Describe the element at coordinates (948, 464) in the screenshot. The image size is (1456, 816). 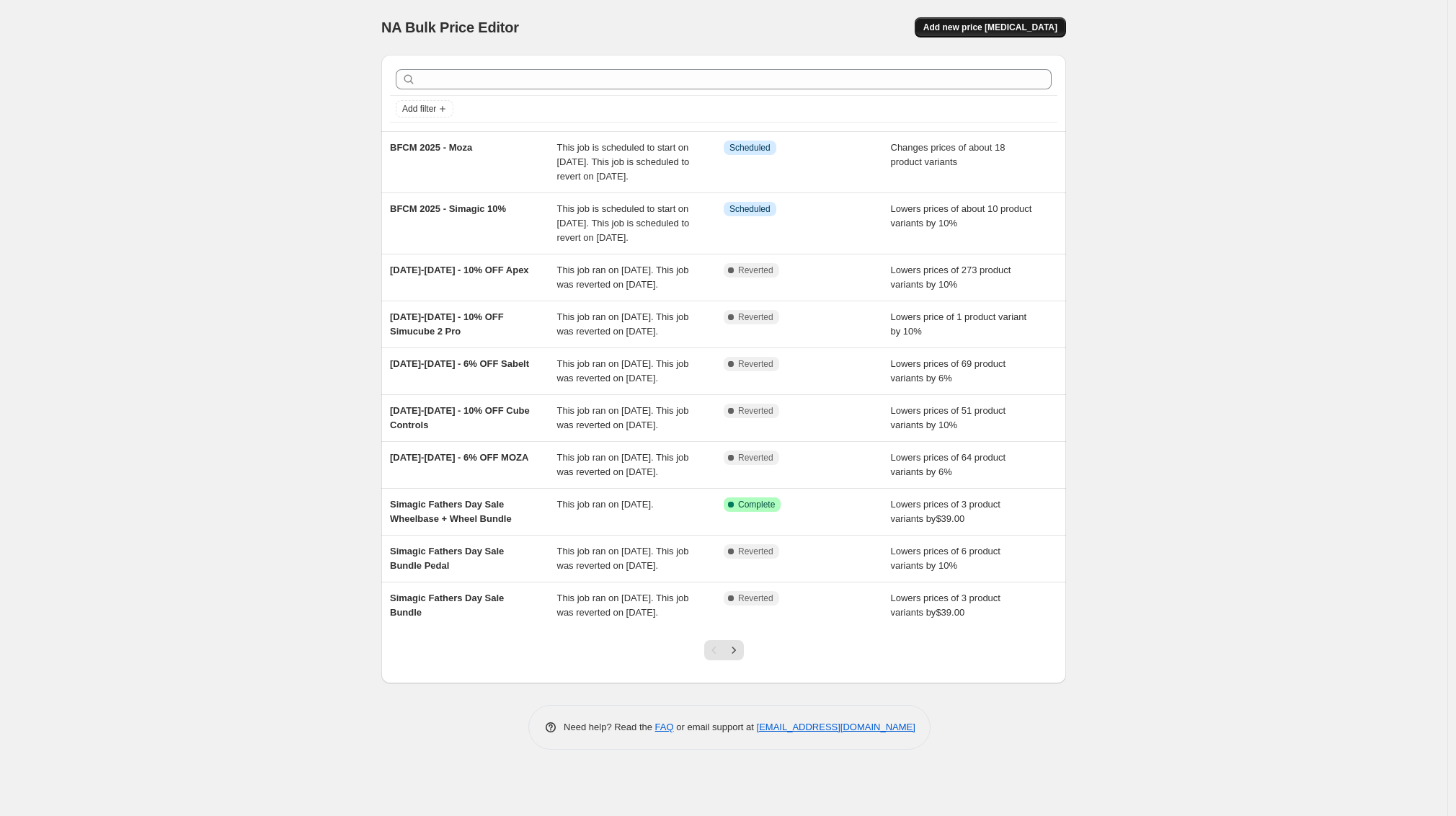
I see `span: Lowers prices of 64 product variants by 6%` at that location.